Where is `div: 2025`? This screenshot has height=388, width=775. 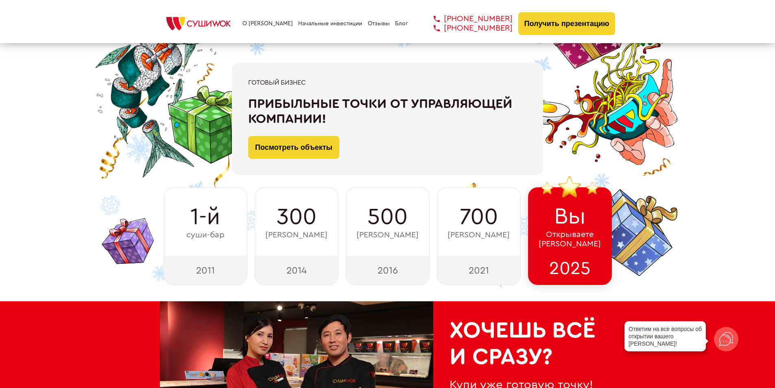 div: 2025 is located at coordinates (570, 270).